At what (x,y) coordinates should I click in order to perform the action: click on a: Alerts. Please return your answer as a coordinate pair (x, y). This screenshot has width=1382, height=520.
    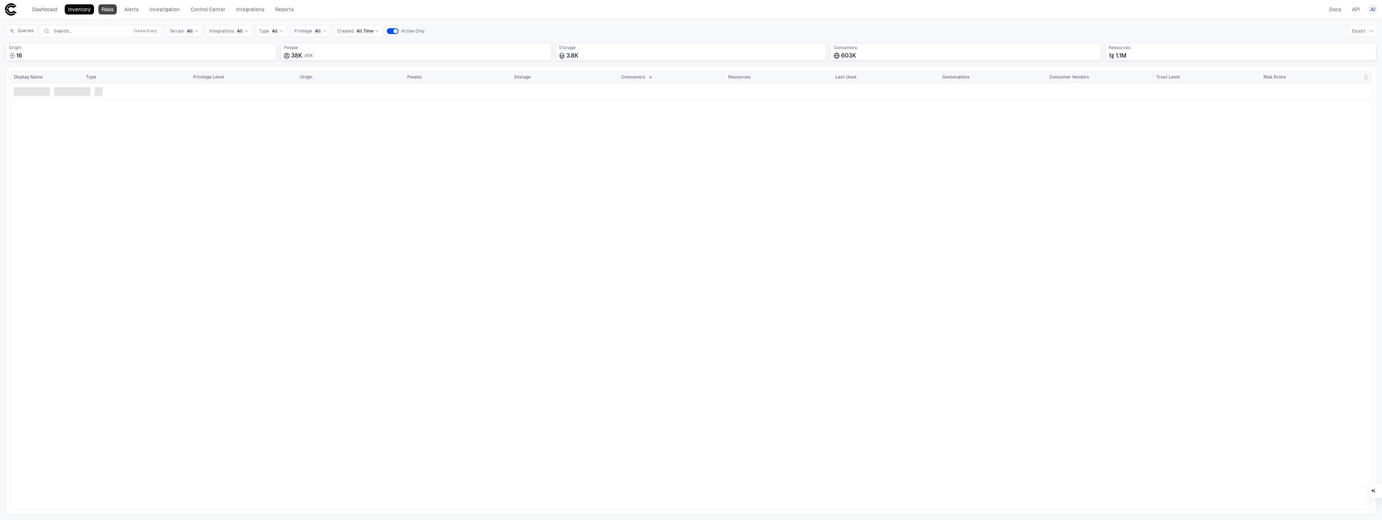
    Looking at the image, I should click on (131, 9).